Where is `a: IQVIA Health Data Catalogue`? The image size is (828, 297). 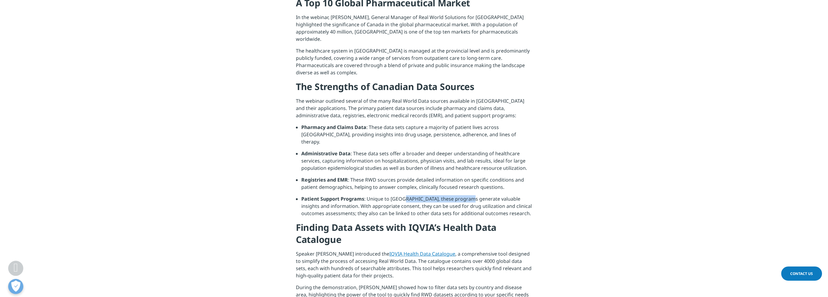 a: IQVIA Health Data Catalogue is located at coordinates (422, 254).